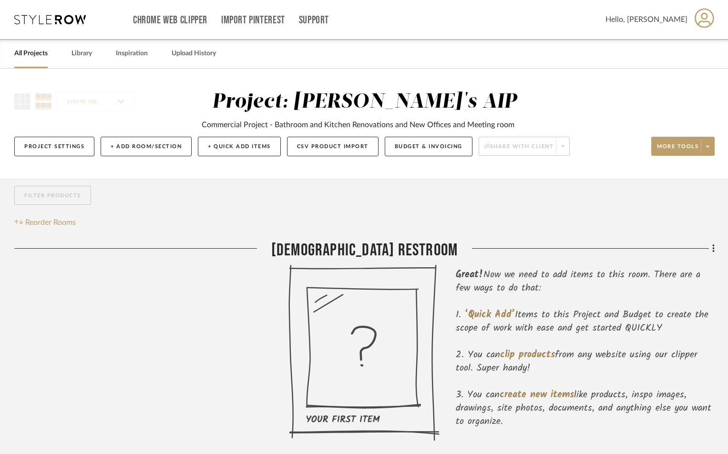 The height and width of the screenshot is (454, 728). What do you see at coordinates (677, 150) in the screenshot?
I see `span: More tools` at bounding box center [677, 150].